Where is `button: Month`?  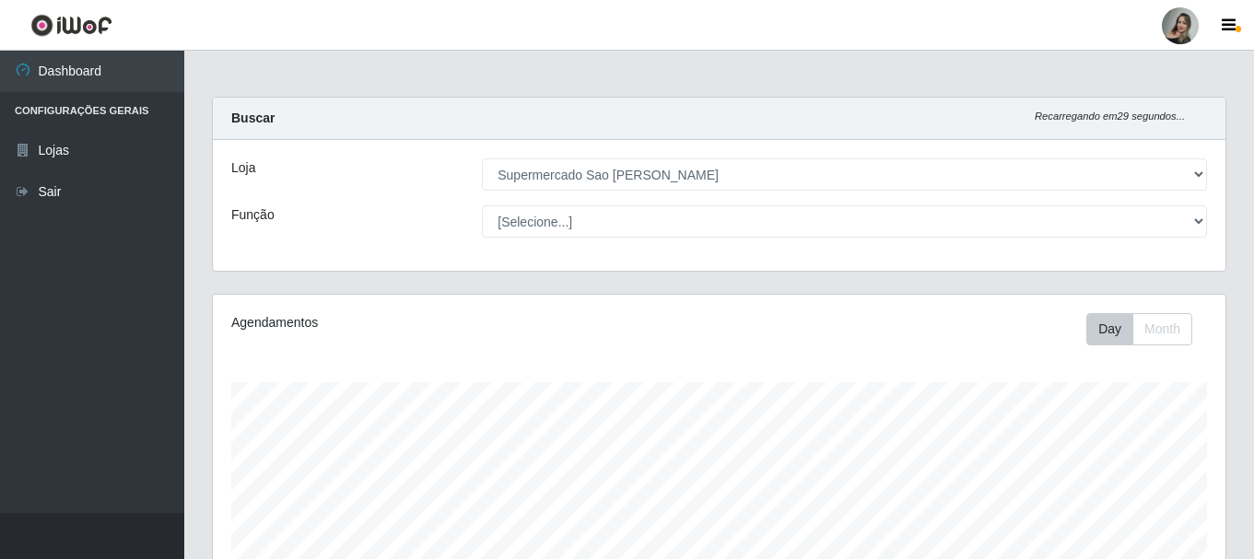 button: Month is located at coordinates (1162, 329).